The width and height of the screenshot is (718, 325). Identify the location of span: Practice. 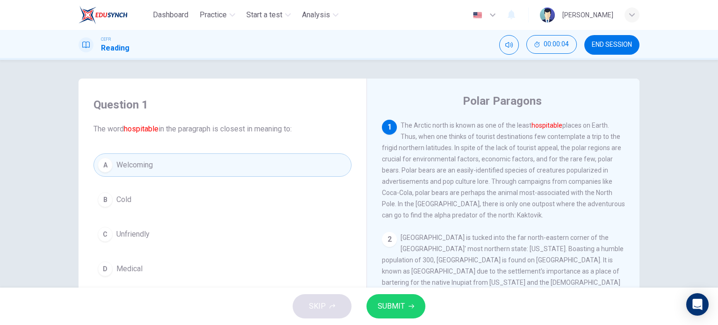
(213, 15).